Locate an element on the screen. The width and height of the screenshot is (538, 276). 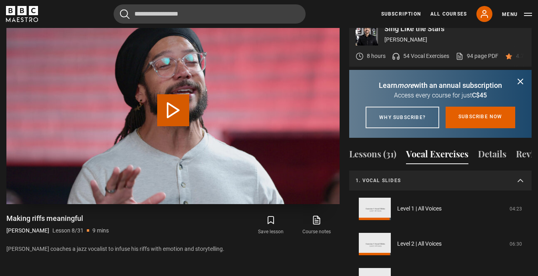
p: 1. Vocal slides is located at coordinates (431, 181).